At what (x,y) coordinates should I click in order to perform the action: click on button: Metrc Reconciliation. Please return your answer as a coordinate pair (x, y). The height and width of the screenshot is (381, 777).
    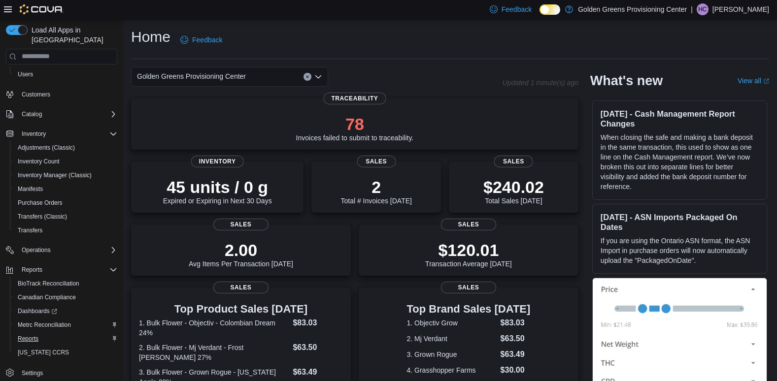
    Looking at the image, I should click on (66, 325).